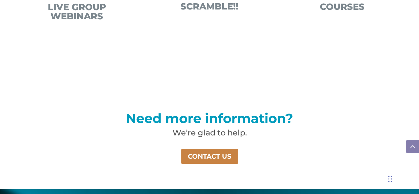  Describe the element at coordinates (342, 7) in the screenshot. I see `span: COURSES` at that location.